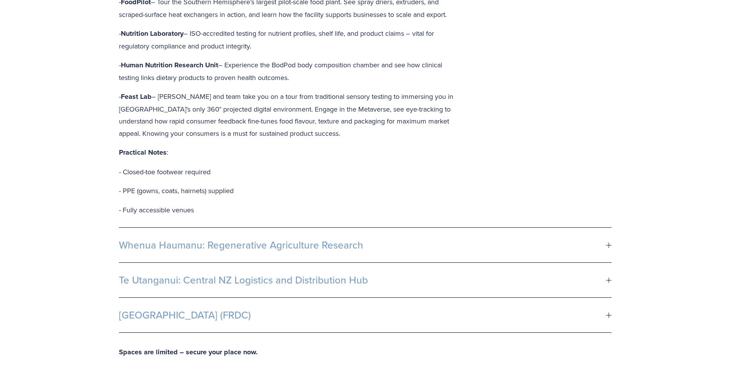 The width and height of the screenshot is (730, 367). What do you see at coordinates (291, 40) in the screenshot?
I see `p: - – ISO-accredited testing for nutrient profiles, shelf life, and product claims – vital for regu...` at bounding box center [291, 40].